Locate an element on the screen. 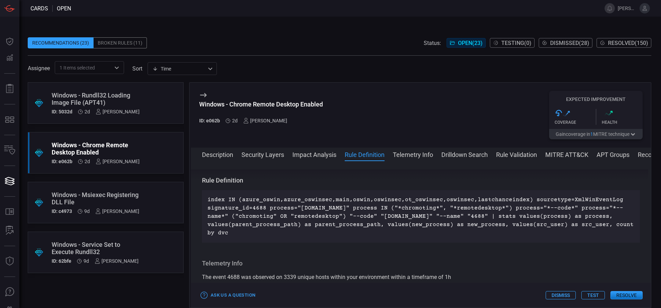 This screenshot has width=661, height=308. button: Detections is located at coordinates (10, 58).